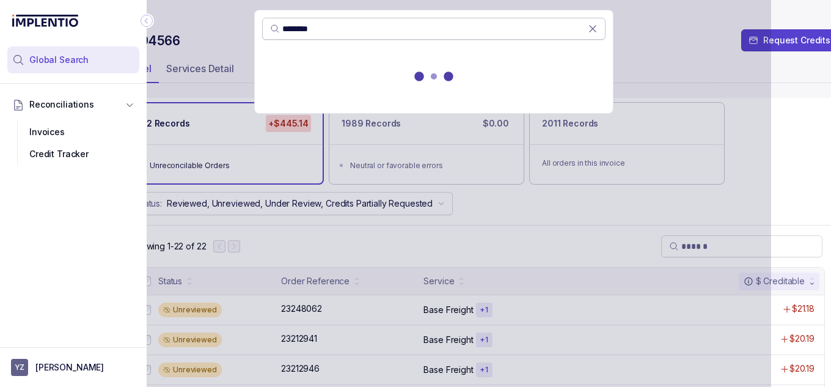 This screenshot has height=387, width=831. I want to click on button: Reconciliations, so click(73, 105).